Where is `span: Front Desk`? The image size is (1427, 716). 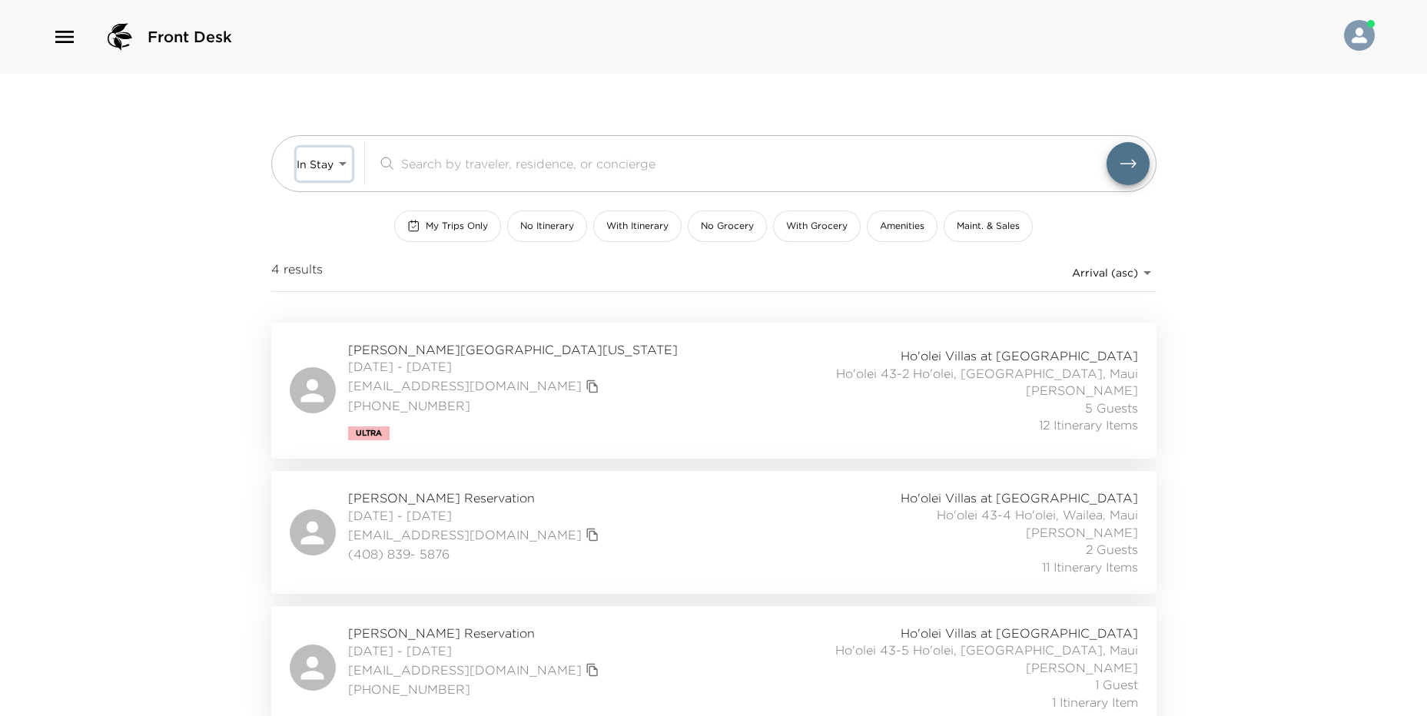
span: Front Desk is located at coordinates (190, 37).